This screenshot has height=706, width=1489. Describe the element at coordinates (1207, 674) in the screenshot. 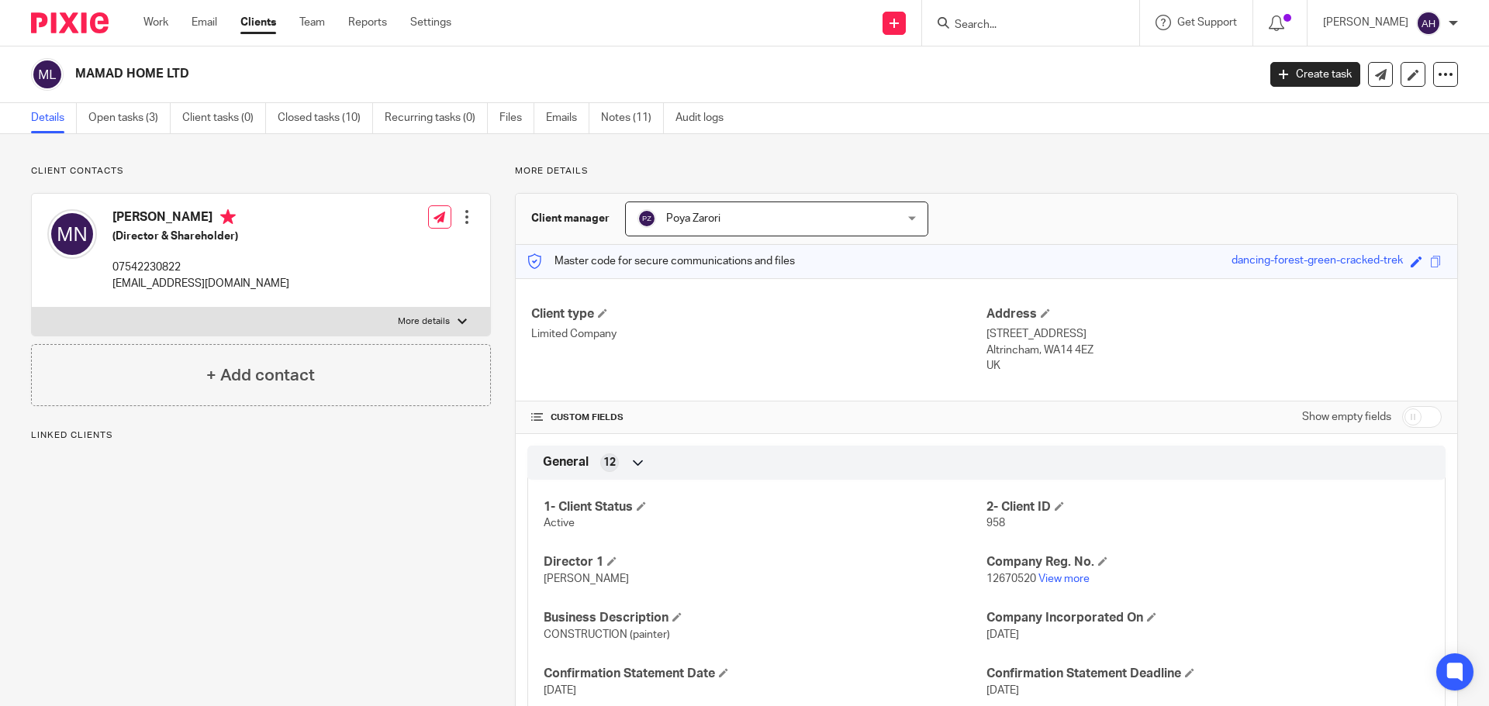

I see `h4: Confirmation Statement Deadline` at that location.